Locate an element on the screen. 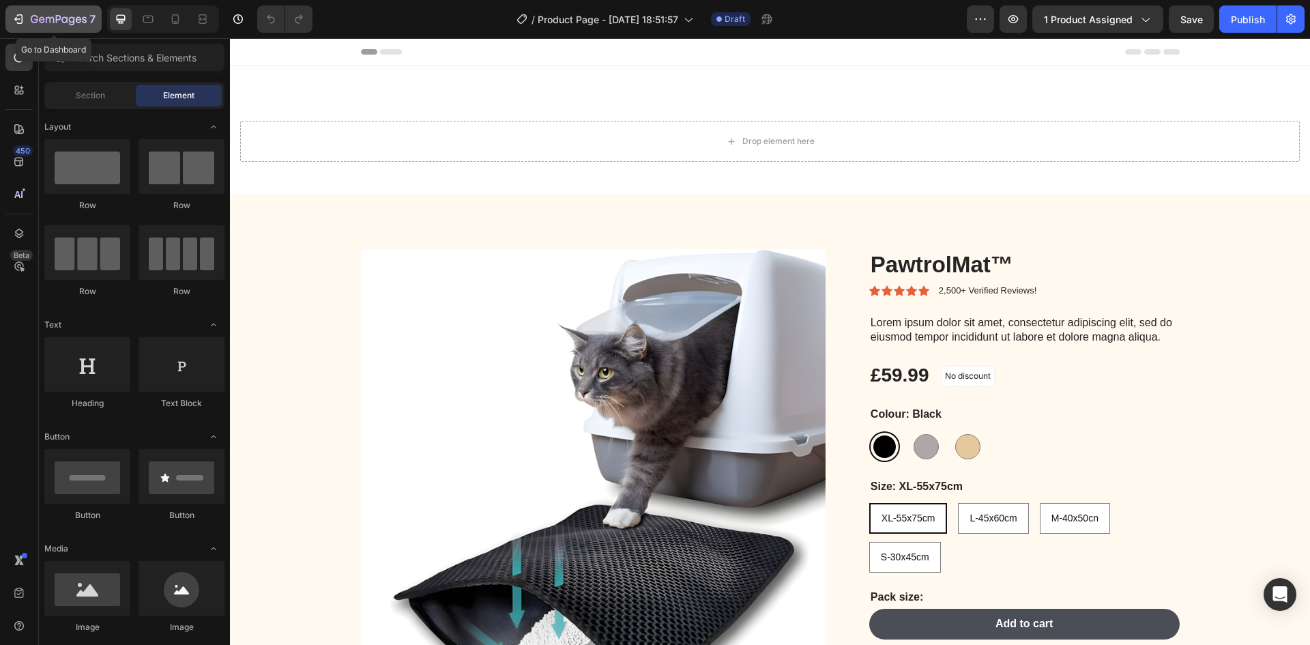 This screenshot has width=1310, height=645. div: Open Intercom Messenger is located at coordinates (1280, 594).